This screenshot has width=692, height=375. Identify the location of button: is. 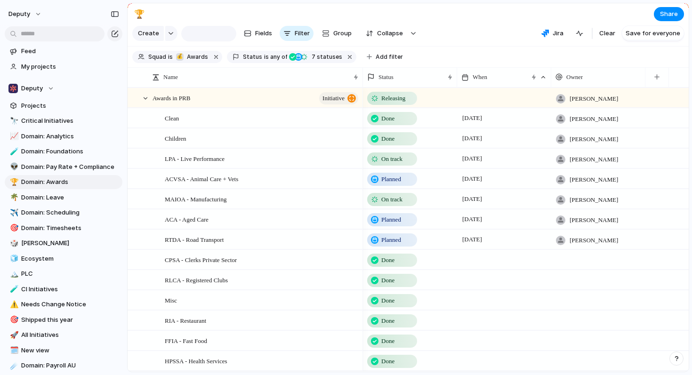
(170, 57).